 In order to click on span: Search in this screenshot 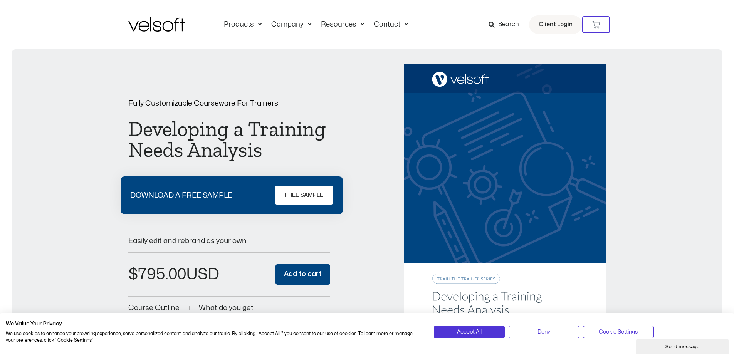, I will do `click(508, 25)`.